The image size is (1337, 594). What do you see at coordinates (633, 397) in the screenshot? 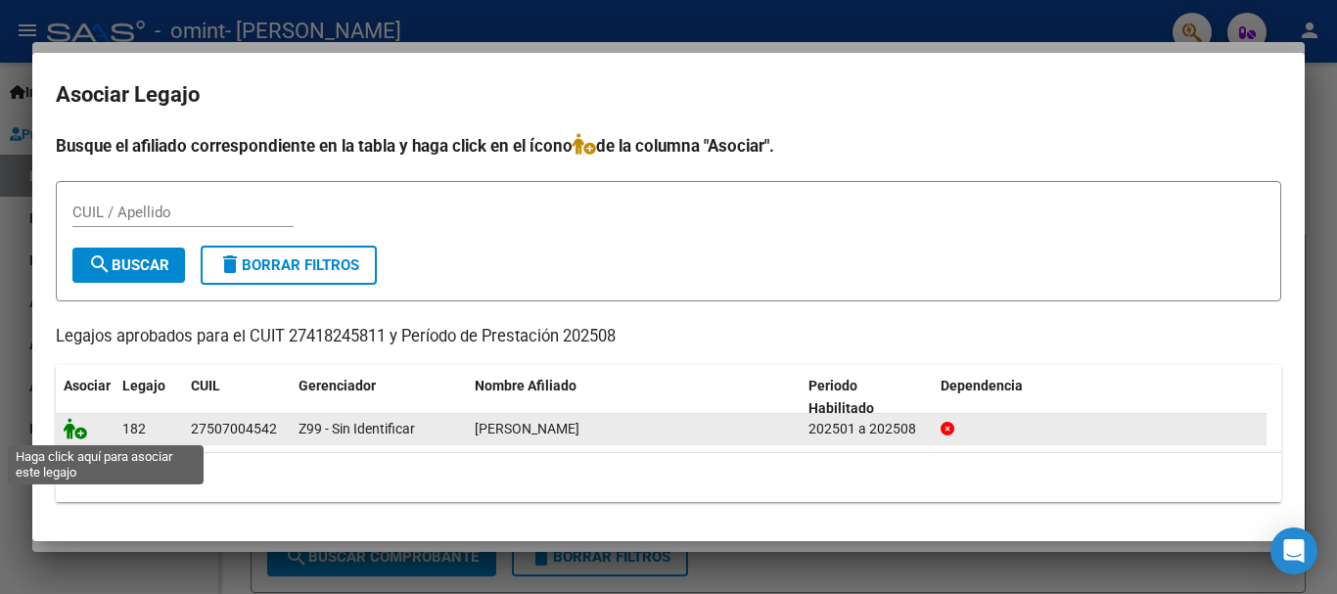
I see `datatable-header-cell: Nombre Afiliado` at bounding box center [633, 397].